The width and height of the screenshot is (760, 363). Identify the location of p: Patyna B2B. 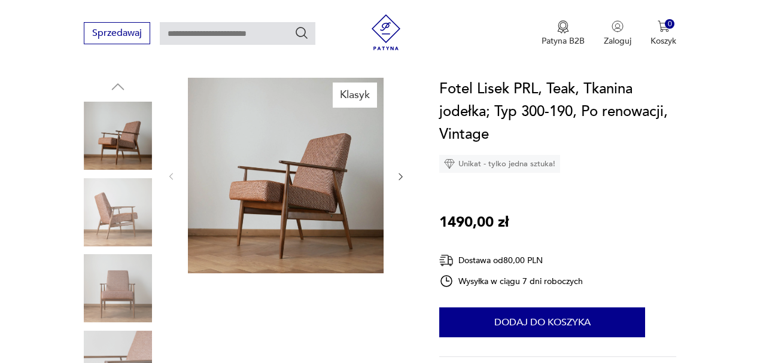
(563, 41).